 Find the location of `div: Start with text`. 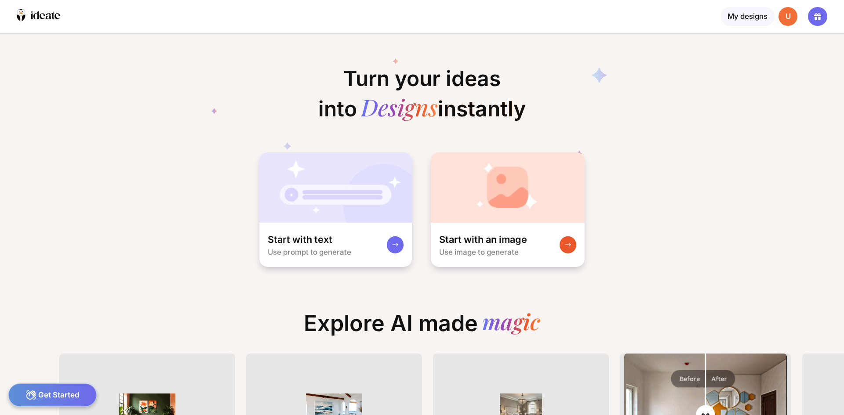

div: Start with text is located at coordinates (300, 239).